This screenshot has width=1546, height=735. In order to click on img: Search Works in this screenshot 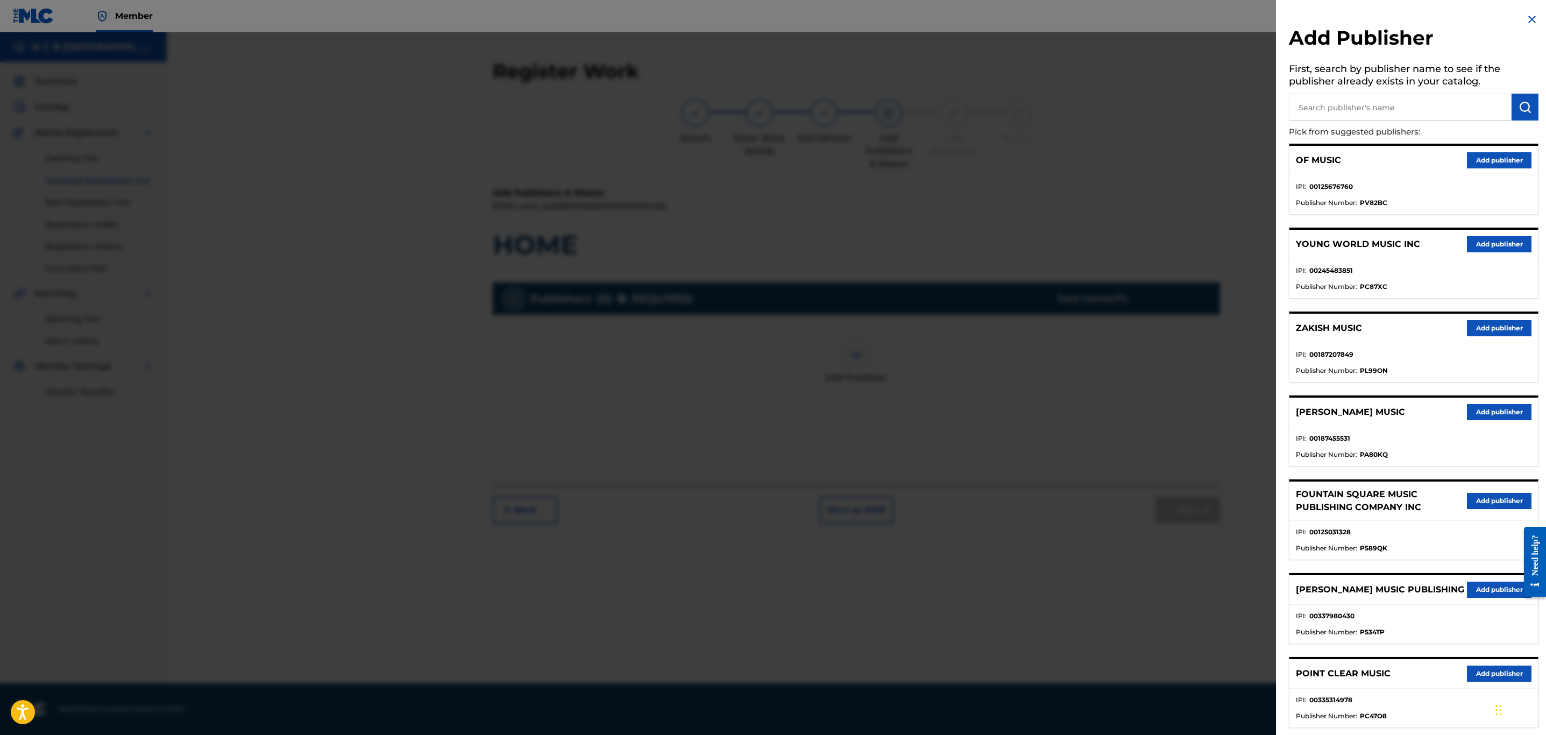, I will do `click(1525, 107)`.